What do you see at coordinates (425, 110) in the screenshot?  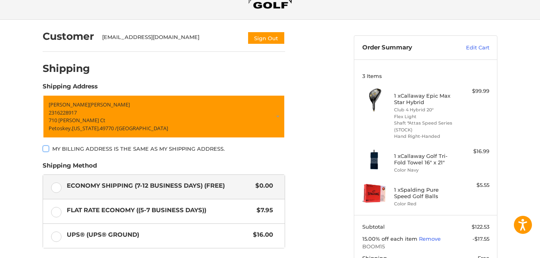 I see `li: Club 4 Hybrid 20°` at bounding box center [425, 110].